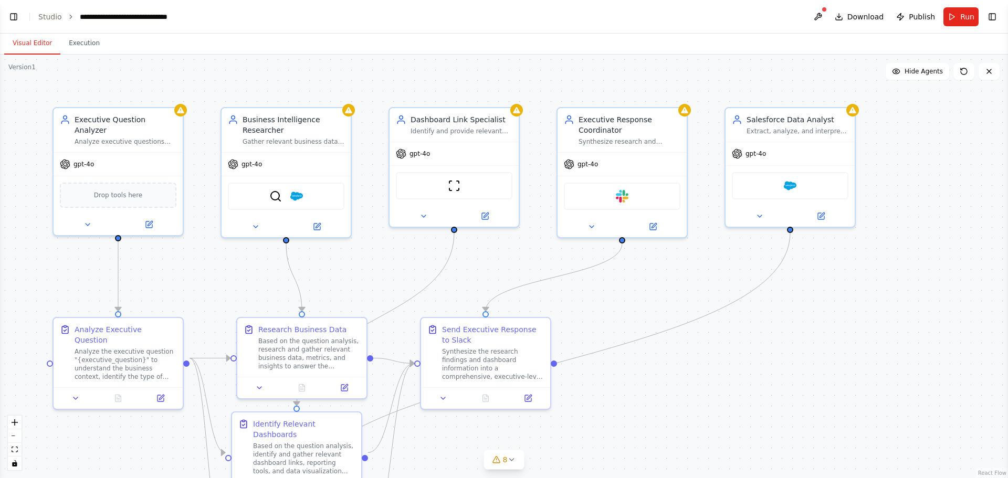  Describe the element at coordinates (32, 44) in the screenshot. I see `button: Visual Editor` at that location.